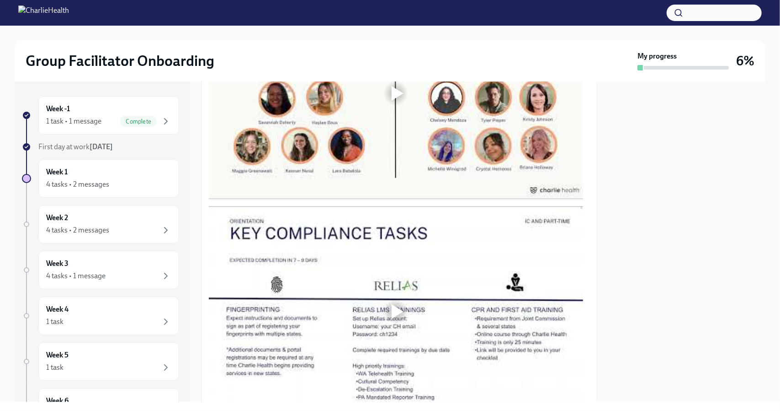 This screenshot has height=411, width=780. I want to click on span: Complete, so click(139, 121).